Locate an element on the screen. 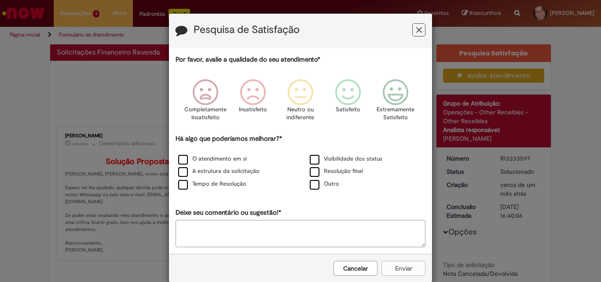 The height and width of the screenshot is (282, 601). label: A estrutura da solicitação is located at coordinates (219, 171).